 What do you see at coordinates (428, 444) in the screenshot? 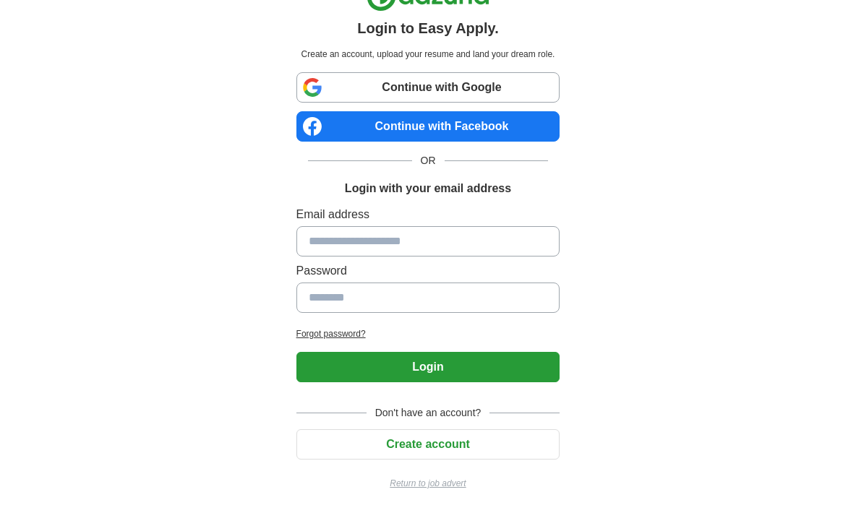
I see `a: Create account` at bounding box center [428, 444].